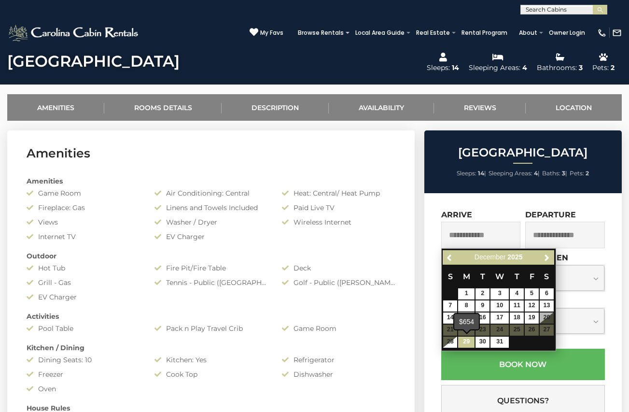  I want to click on a: Rental Program, so click(484, 33).